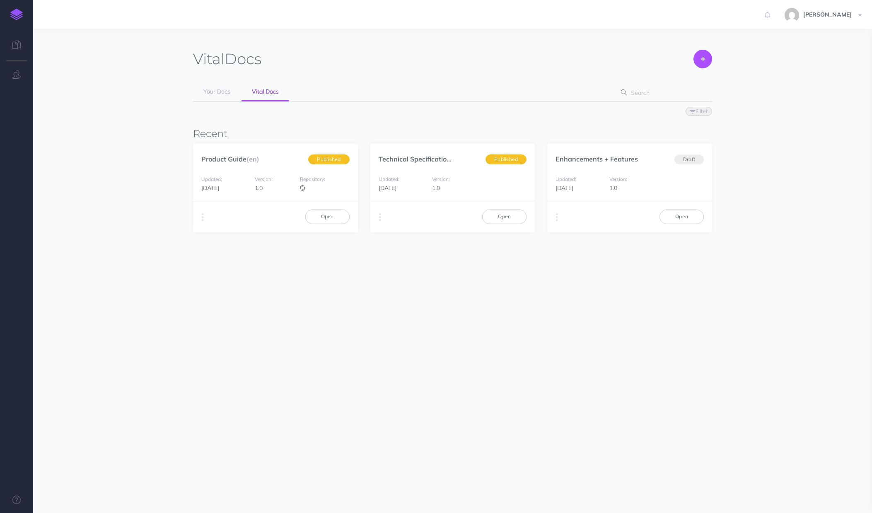  Describe the element at coordinates (265, 92) in the screenshot. I see `span: Vital Docs` at that location.